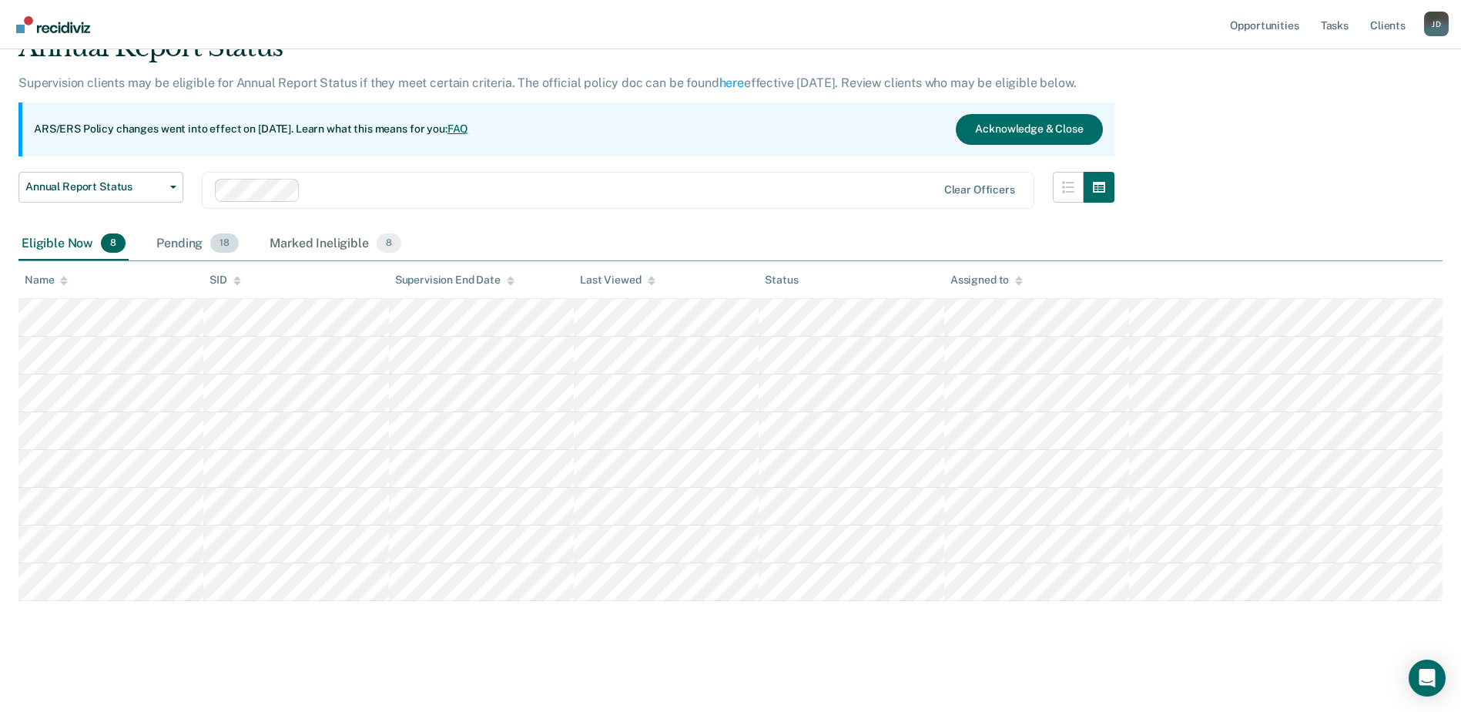  I want to click on div: Eligible Now8, so click(73, 244).